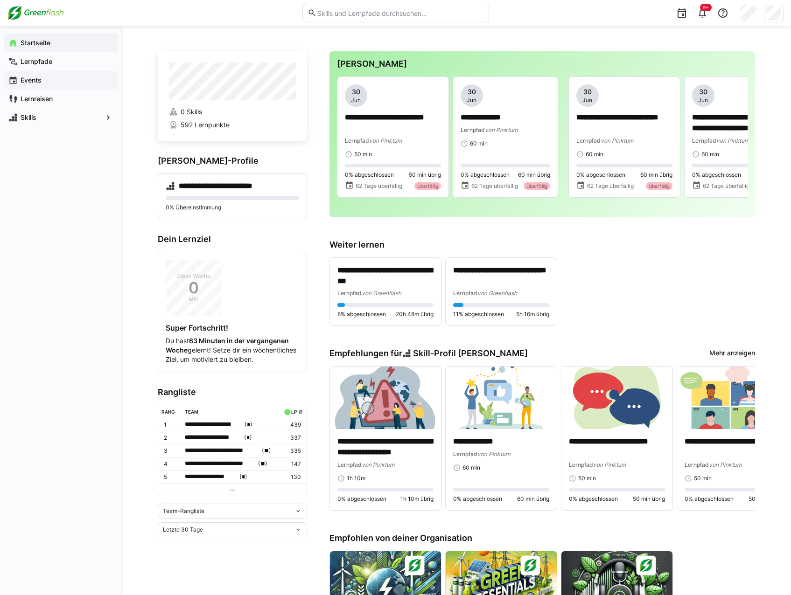  Describe the element at coordinates (705, 7) in the screenshot. I see `span: 9+` at that location.